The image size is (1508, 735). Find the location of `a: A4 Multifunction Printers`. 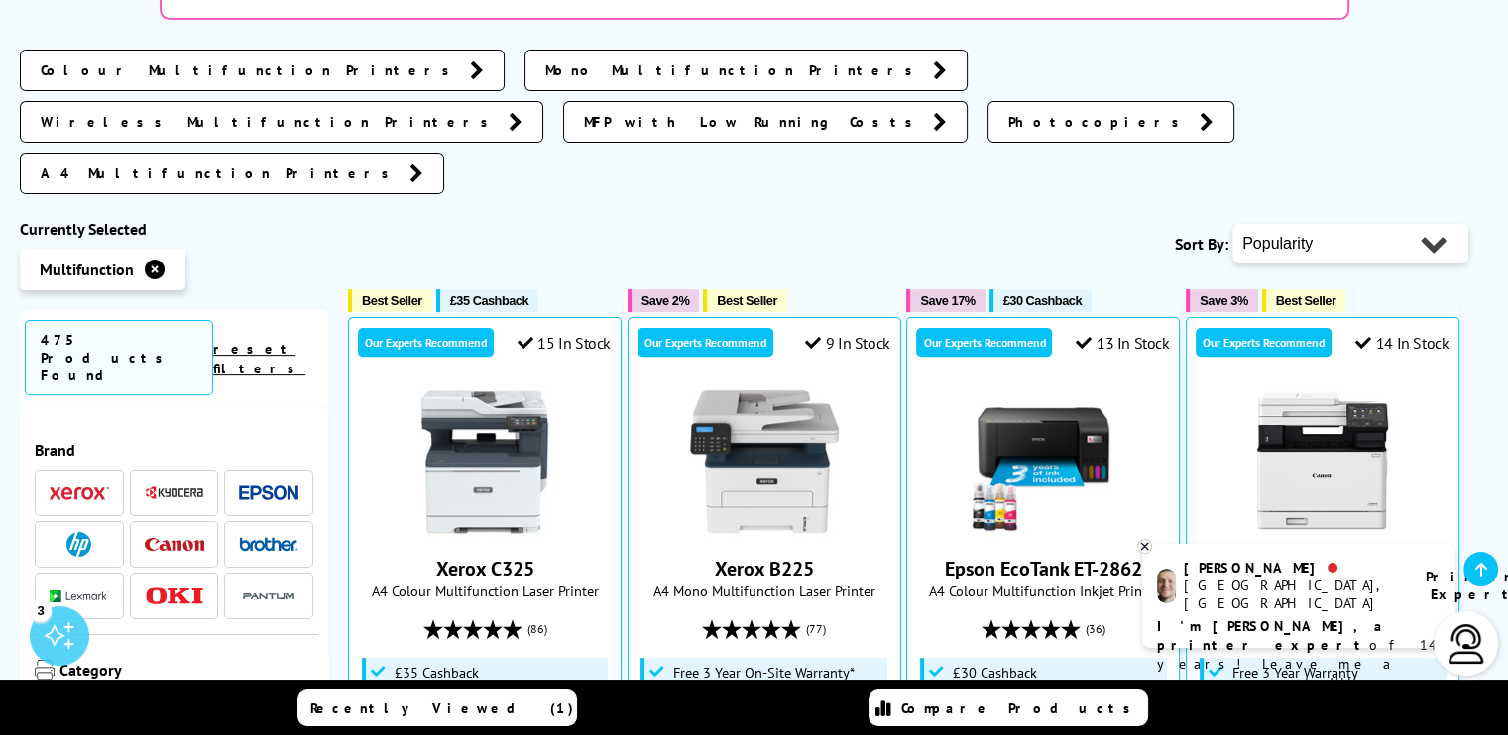

a: A4 Multifunction Printers is located at coordinates (232, 173).